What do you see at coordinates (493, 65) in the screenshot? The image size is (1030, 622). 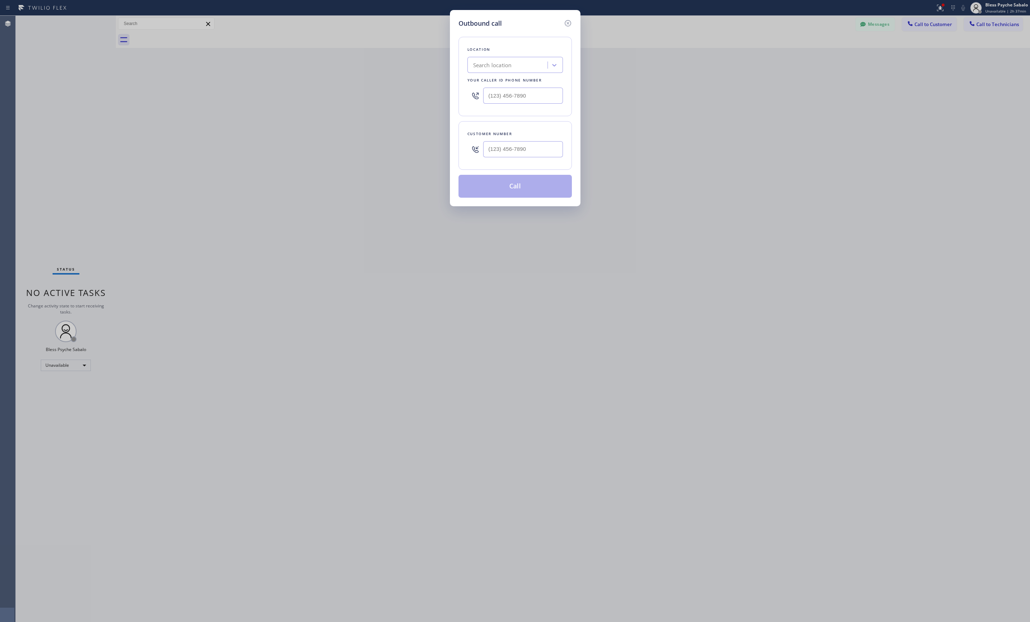 I see `div: Search location` at bounding box center [493, 65].